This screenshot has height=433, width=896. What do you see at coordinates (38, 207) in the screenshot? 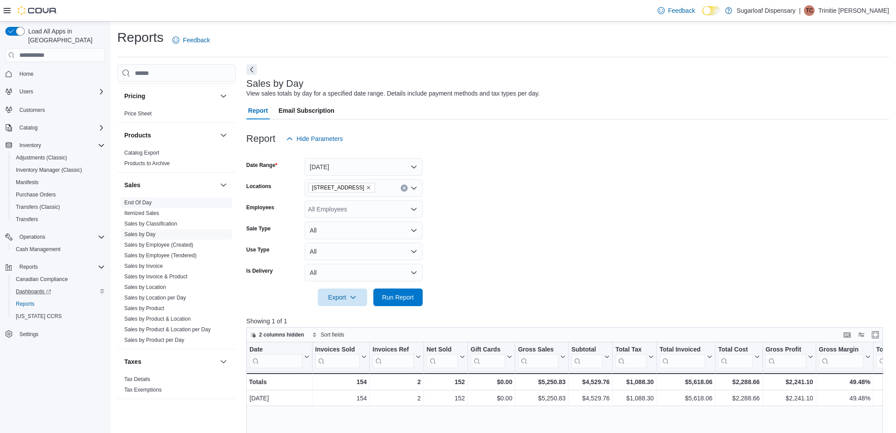
I see `a: Transfers (Classic)` at bounding box center [38, 207].